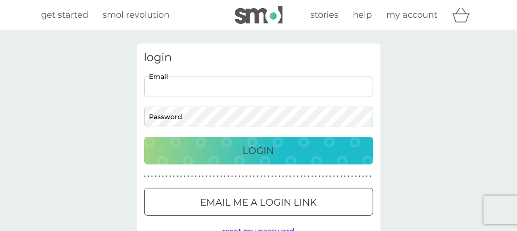 Image resolution: width=517 pixels, height=231 pixels. I want to click on a: smol revolution, so click(136, 15).